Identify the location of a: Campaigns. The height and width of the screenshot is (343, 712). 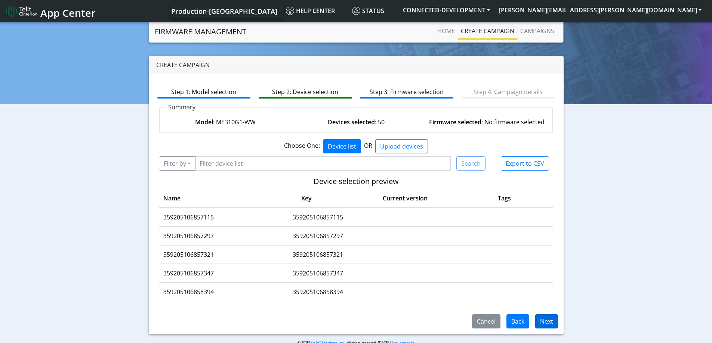
(537, 31).